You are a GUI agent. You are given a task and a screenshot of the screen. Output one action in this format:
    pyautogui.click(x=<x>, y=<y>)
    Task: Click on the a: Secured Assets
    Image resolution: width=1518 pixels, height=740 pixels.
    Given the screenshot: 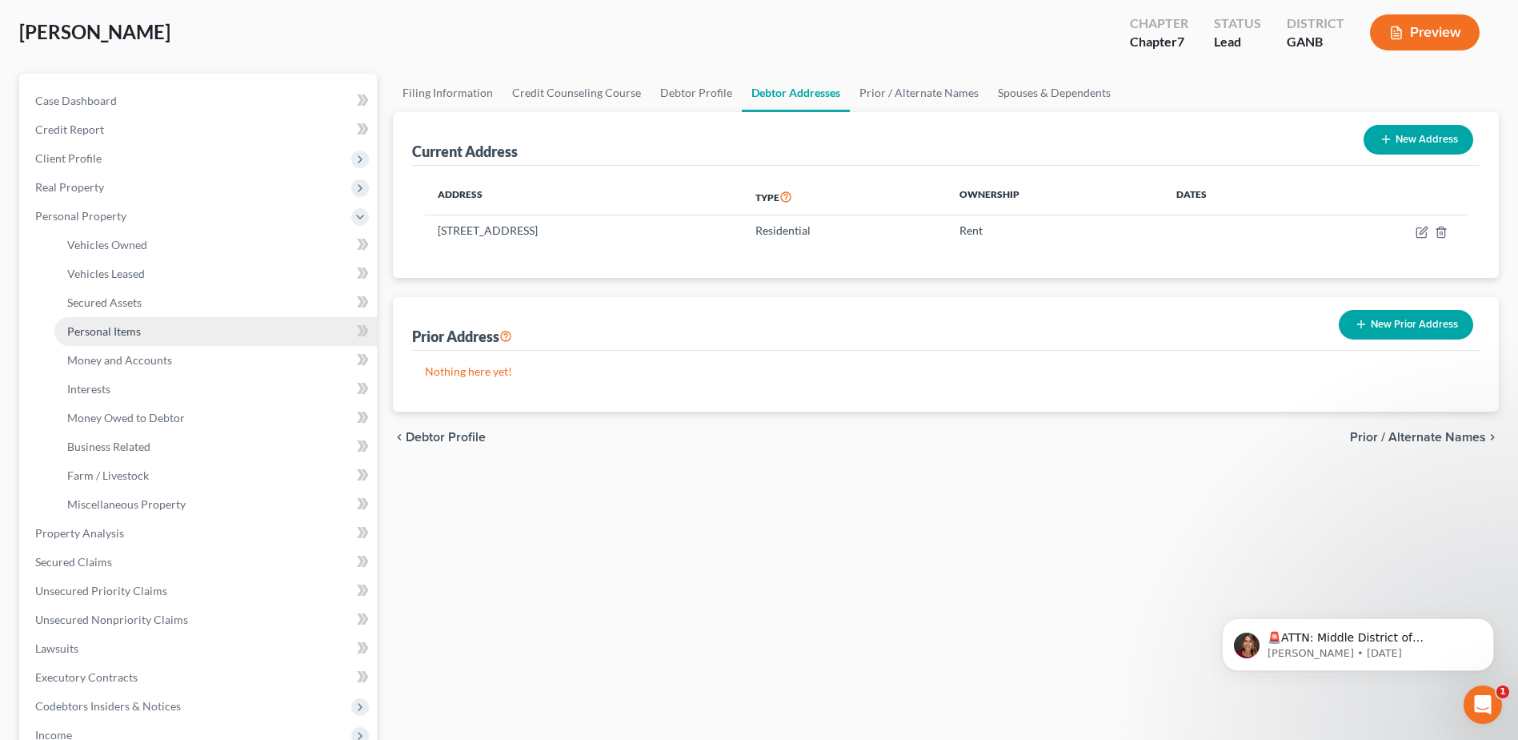 What is the action you would take?
    pyautogui.click(x=215, y=303)
    